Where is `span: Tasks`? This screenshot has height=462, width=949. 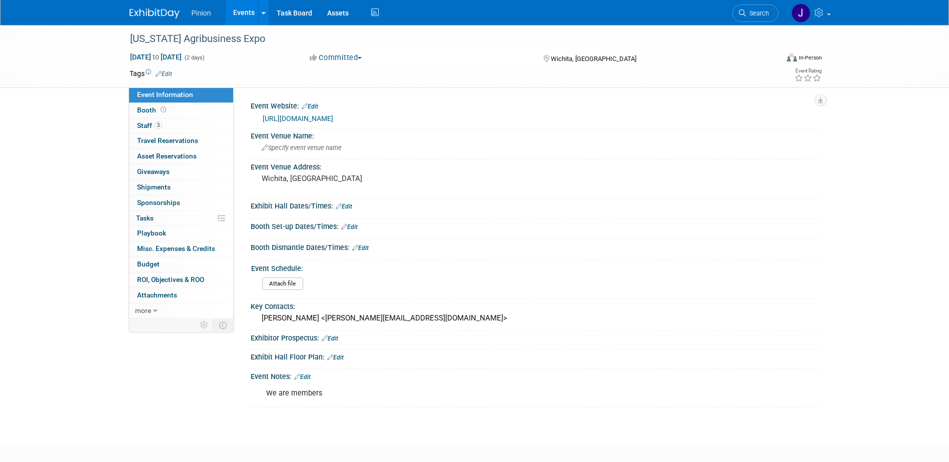
span: Tasks is located at coordinates (145, 218).